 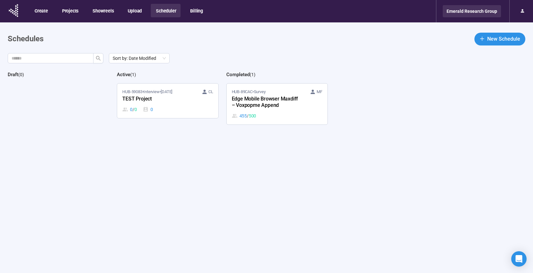 I want to click on span: CL, so click(x=210, y=92).